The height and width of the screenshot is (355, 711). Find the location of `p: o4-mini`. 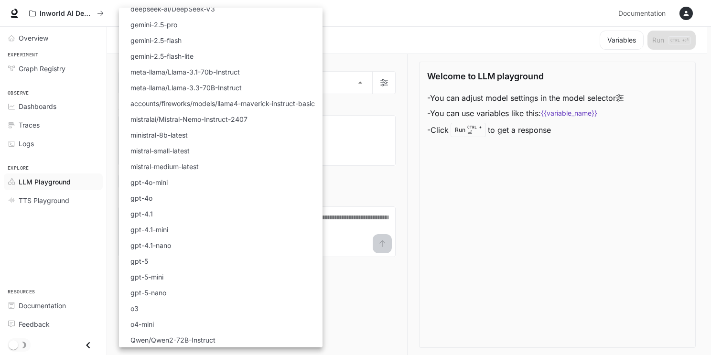

p: o4-mini is located at coordinates (142, 324).